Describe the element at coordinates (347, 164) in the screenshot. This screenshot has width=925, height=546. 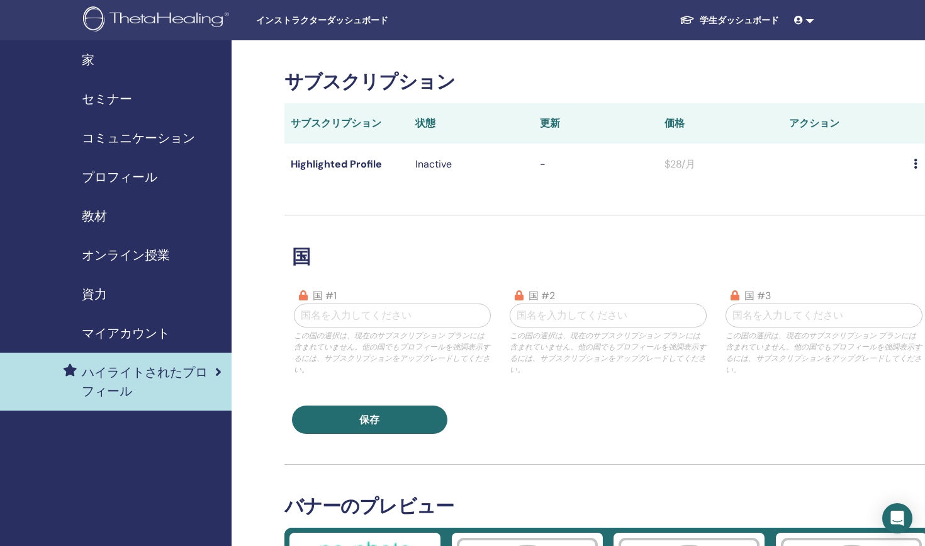
I see `td: Highlighted Profile` at that location.